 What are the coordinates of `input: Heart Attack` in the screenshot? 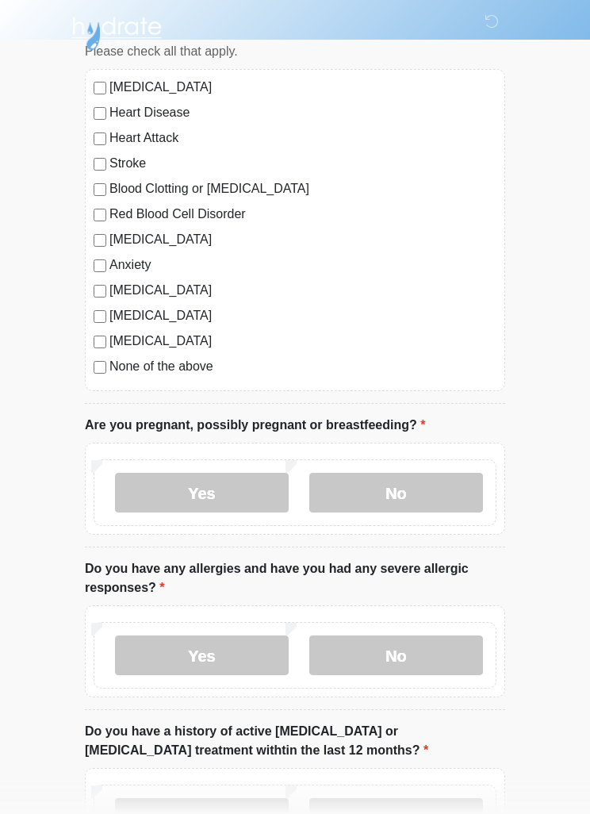 It's located at (100, 140).